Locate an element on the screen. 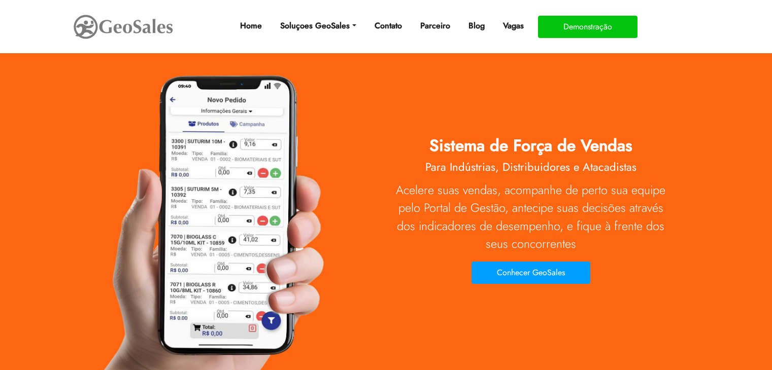 This screenshot has width=772, height=370. img: GeoSales is located at coordinates (123, 27).